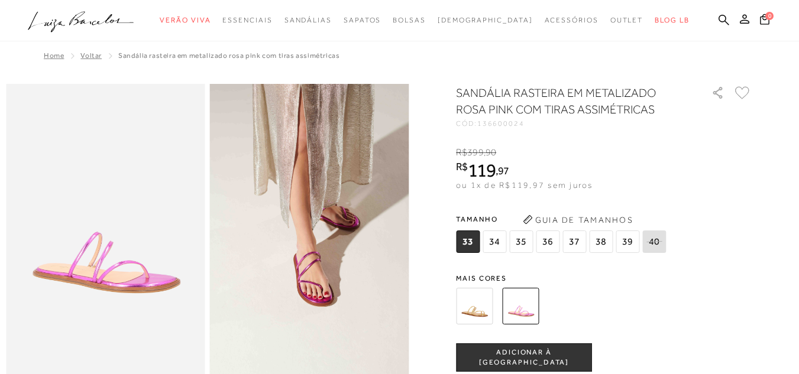 The height and width of the screenshot is (374, 799). I want to click on span: Tamanho, so click(563, 219).